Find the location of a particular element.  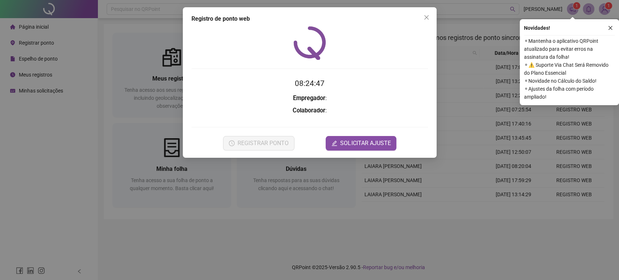

span: Novidades ! is located at coordinates (537, 28).